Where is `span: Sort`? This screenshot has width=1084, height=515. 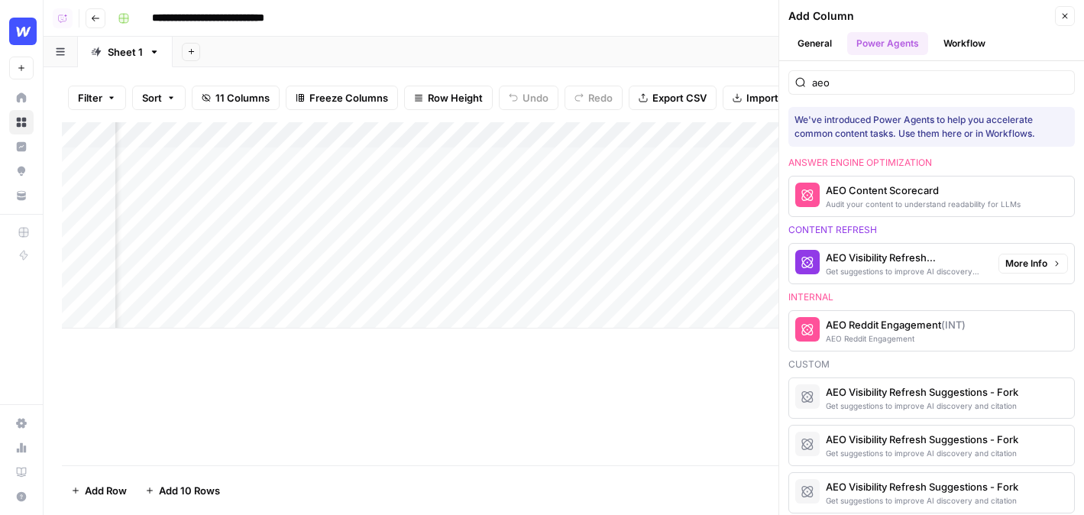
span: Sort is located at coordinates (152, 98).